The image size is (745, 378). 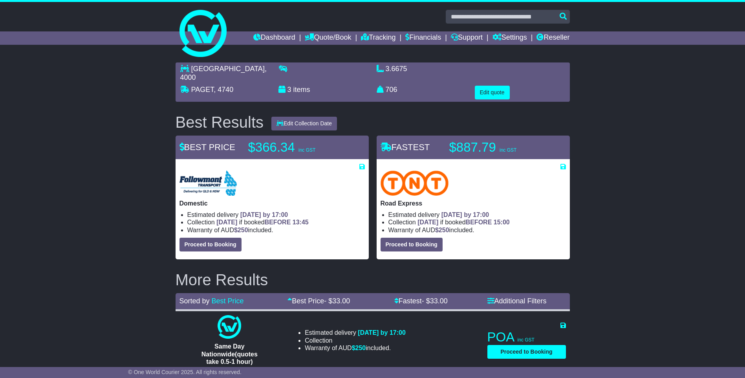 What do you see at coordinates (378, 38) in the screenshot?
I see `a: Tracking` at bounding box center [378, 38].